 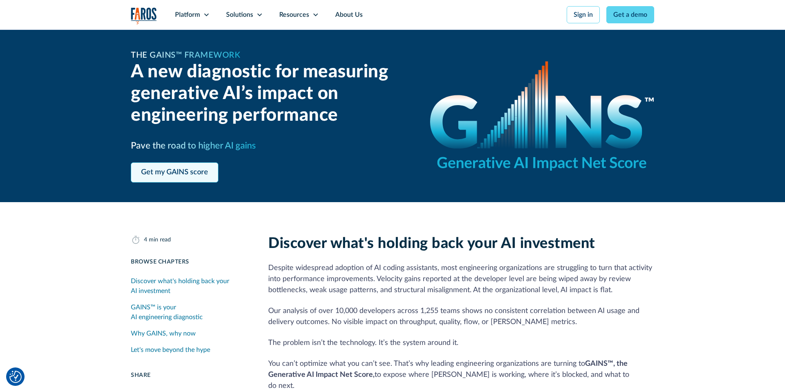 What do you see at coordinates (461, 317) in the screenshot?
I see `p: Our analysis of over 10,000 developers across 1,255 teams shows no consistent correlation between...` at bounding box center [461, 317].